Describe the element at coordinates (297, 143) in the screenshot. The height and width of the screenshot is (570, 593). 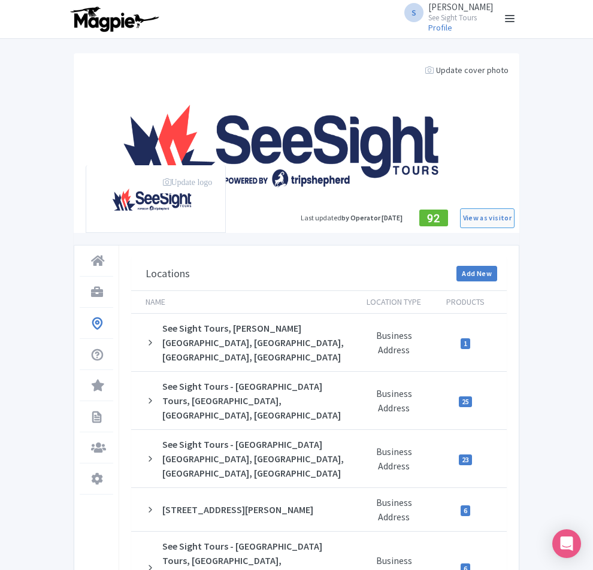
I see `img: o3rheqdogapks3qwwywf.png` at that location.